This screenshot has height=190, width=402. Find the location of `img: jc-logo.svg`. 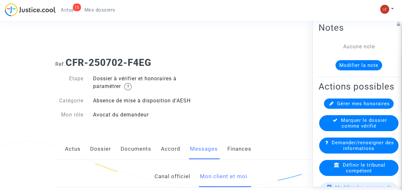

img: jc-logo.svg is located at coordinates (30, 10).